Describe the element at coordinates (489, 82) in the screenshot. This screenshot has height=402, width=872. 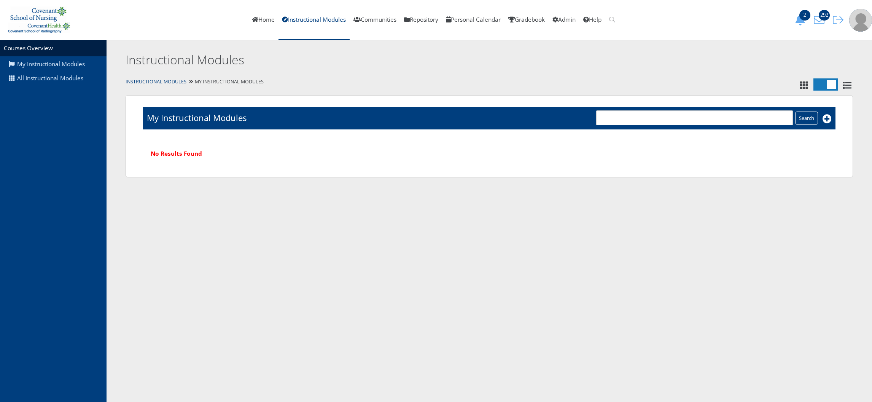
I see `div: My Instructional Modules` at that location.